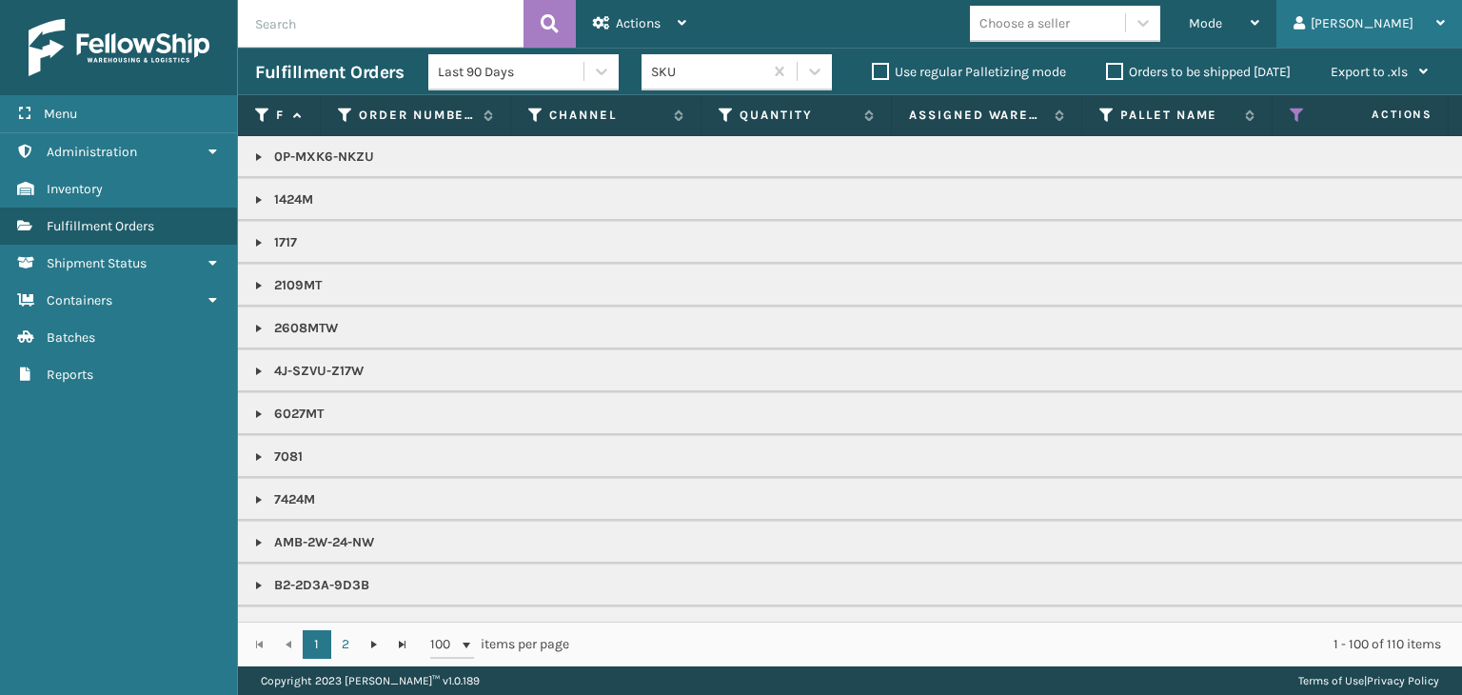 This screenshot has height=695, width=1462. What do you see at coordinates (511, 71) in the screenshot?
I see `div: Last 90 Days` at bounding box center [511, 71].